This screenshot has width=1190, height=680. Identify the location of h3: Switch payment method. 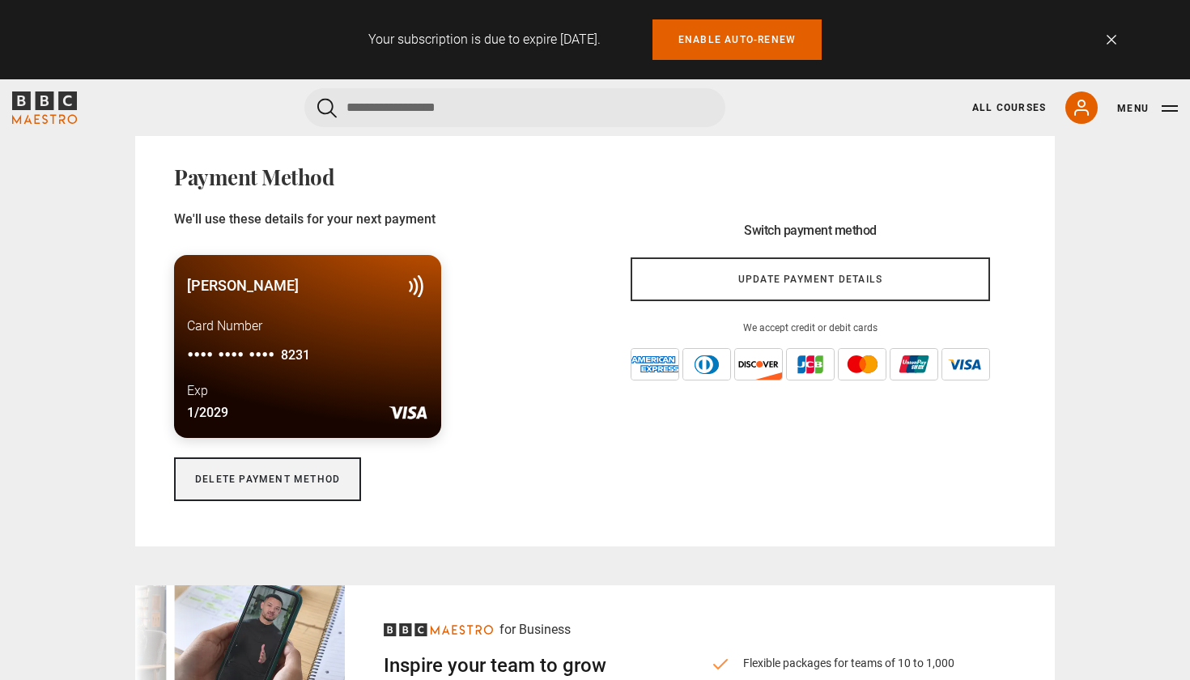
(810, 230).